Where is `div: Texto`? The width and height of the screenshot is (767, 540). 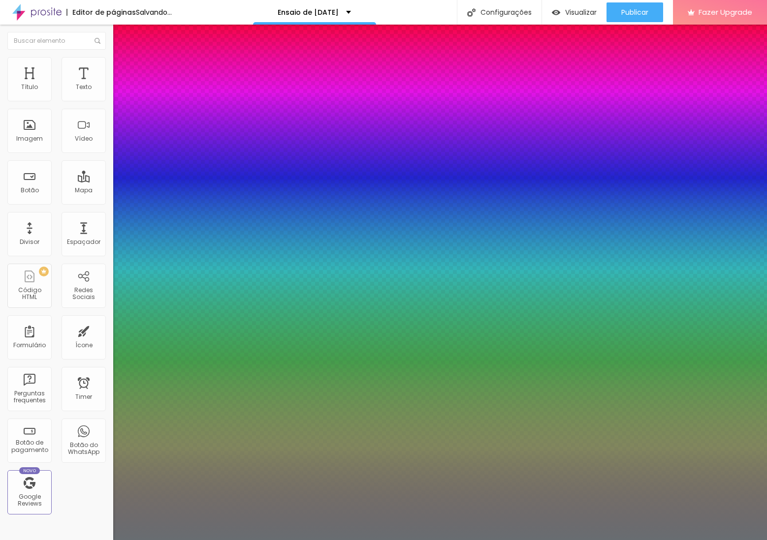 div: Texto is located at coordinates (84, 87).